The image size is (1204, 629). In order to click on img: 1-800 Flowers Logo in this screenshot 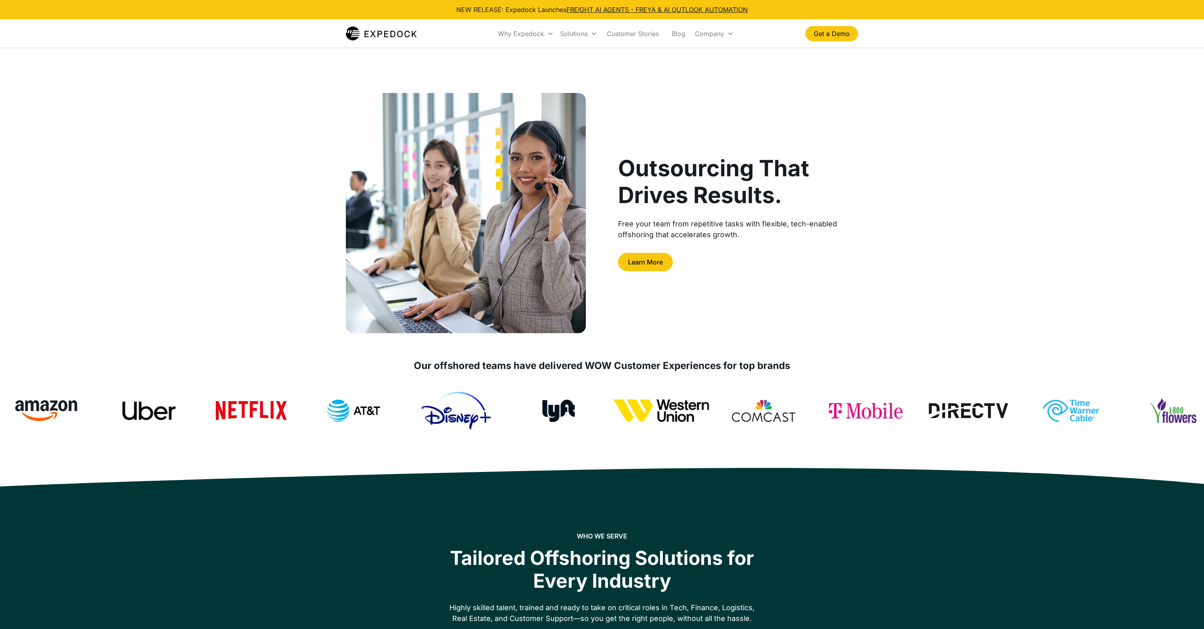, I will do `click(1173, 410)`.